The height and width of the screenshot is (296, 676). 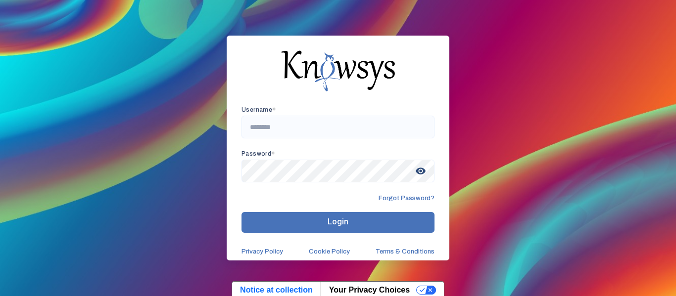 What do you see at coordinates (406, 198) in the screenshot?
I see `span: Forgot Password?` at bounding box center [406, 198].